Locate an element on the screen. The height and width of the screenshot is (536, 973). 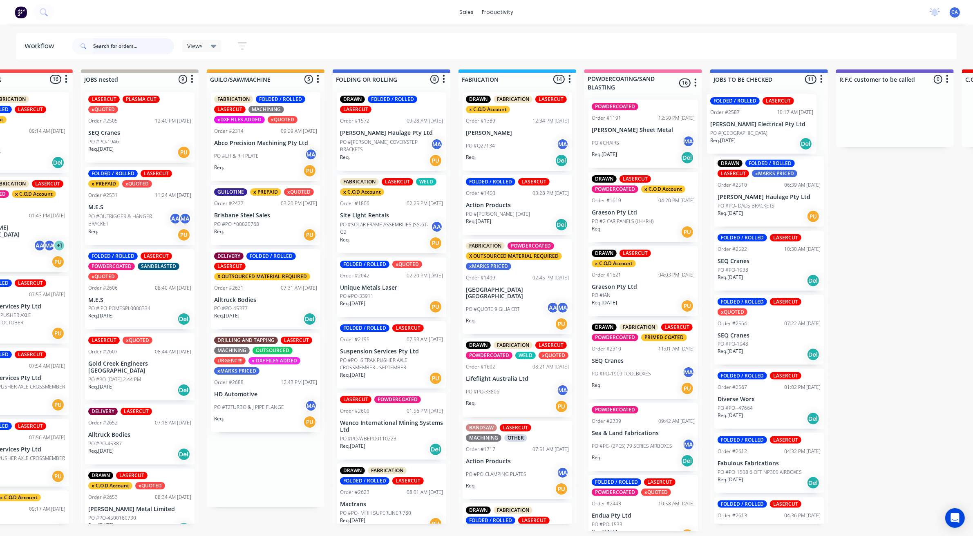
img: Factory is located at coordinates (21, 12).